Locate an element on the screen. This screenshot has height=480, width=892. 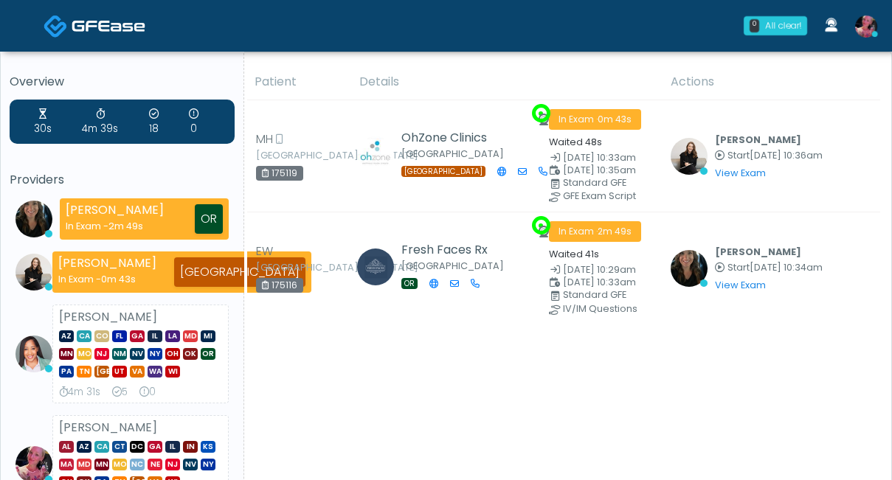
img: Michelle Picione is located at coordinates (689, 269).